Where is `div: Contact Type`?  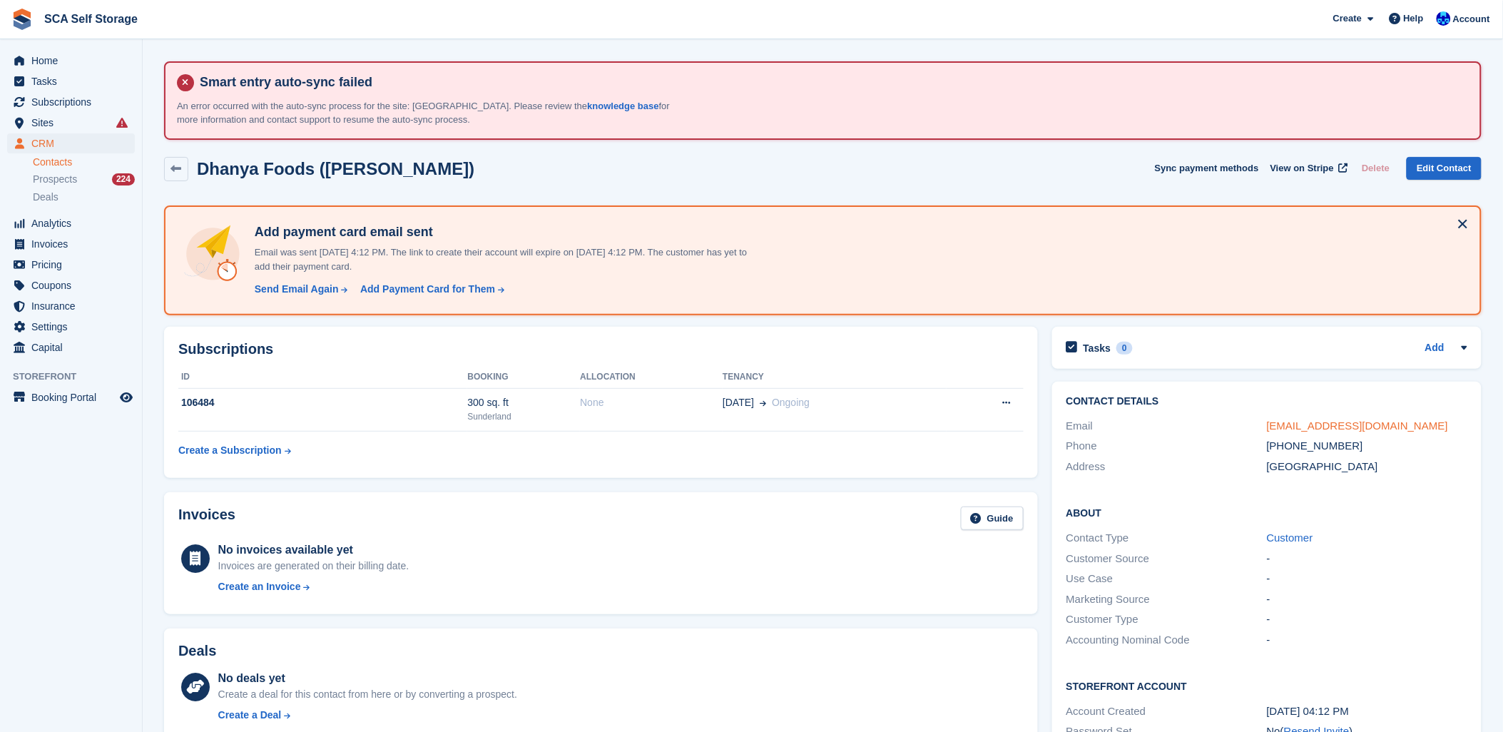
div: Contact Type is located at coordinates (1166, 538).